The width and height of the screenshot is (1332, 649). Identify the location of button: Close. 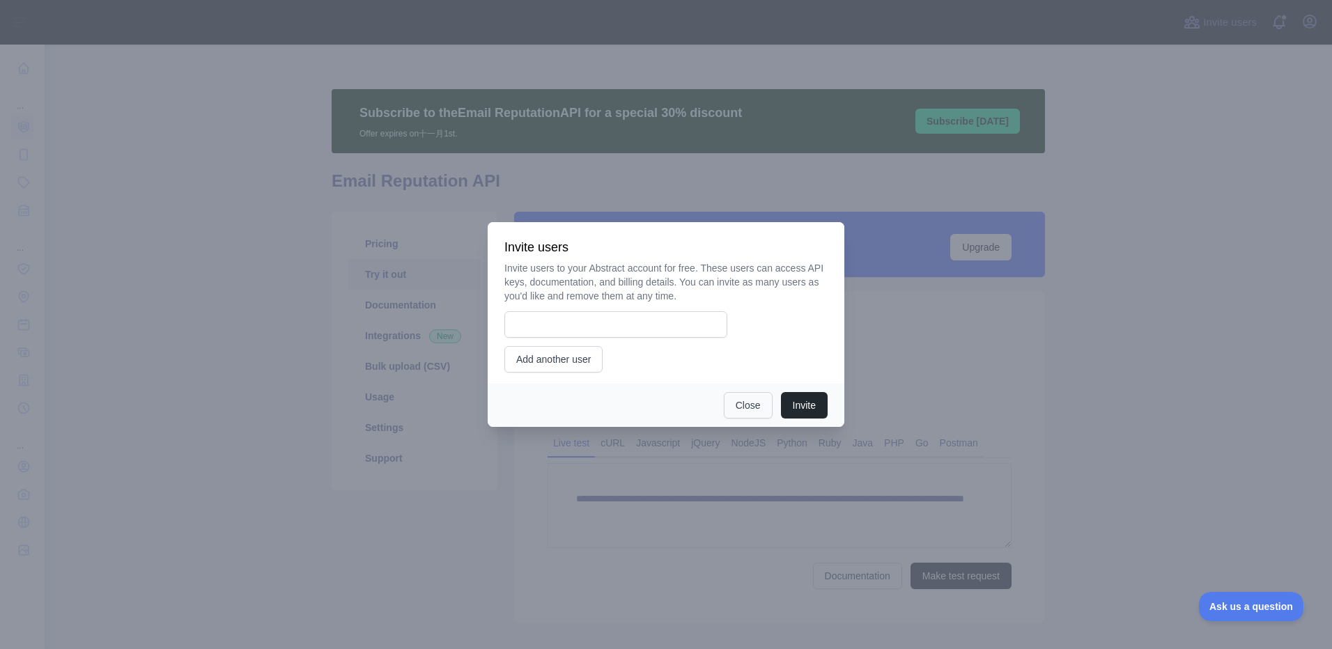
(748, 405).